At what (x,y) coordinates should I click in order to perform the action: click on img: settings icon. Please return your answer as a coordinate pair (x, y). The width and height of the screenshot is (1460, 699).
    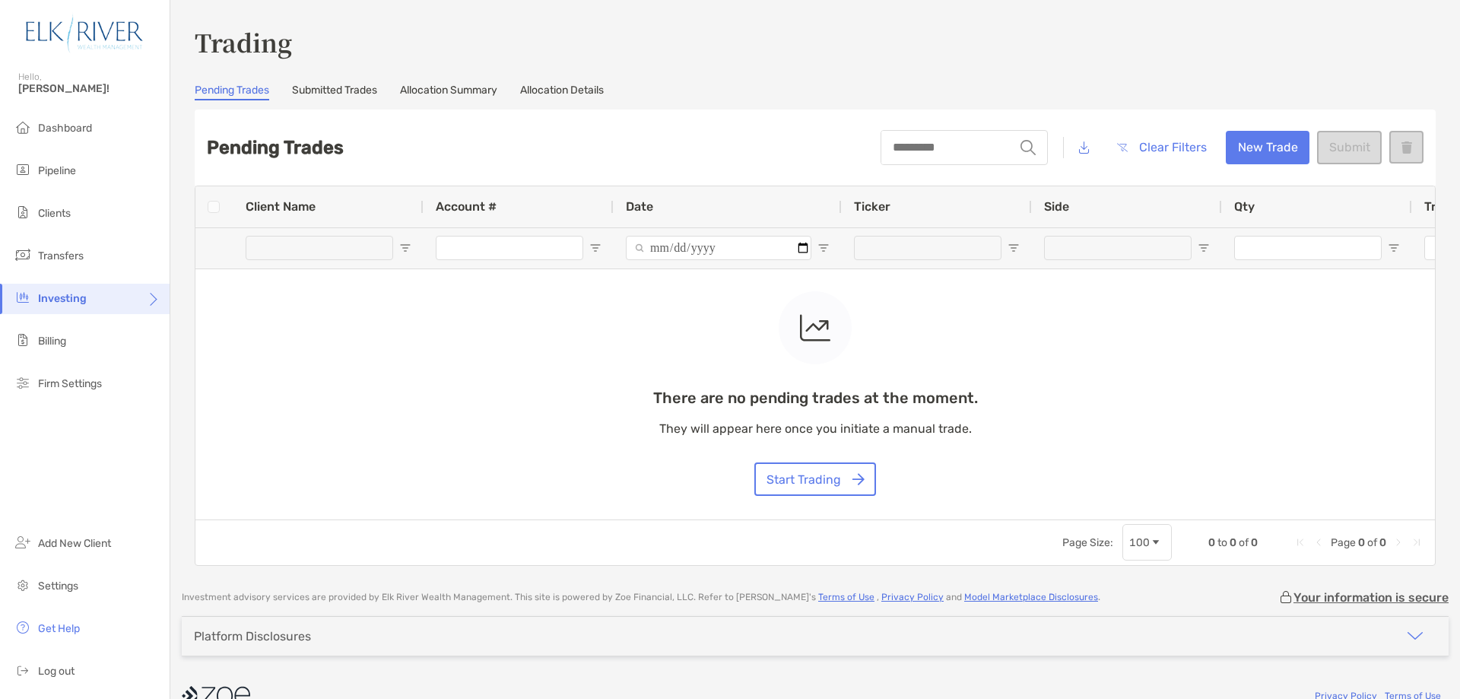
    Looking at the image, I should click on (23, 585).